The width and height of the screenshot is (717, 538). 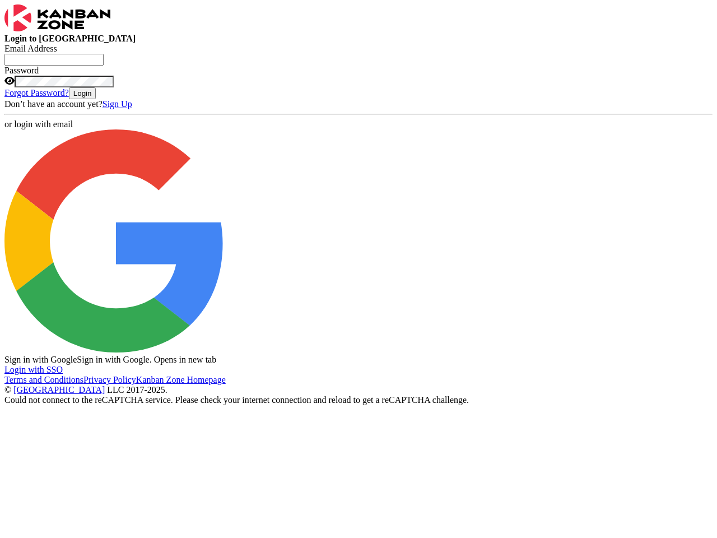 What do you see at coordinates (146, 359) in the screenshot?
I see `span: Sign in with Google. Opens in new tab` at bounding box center [146, 359].